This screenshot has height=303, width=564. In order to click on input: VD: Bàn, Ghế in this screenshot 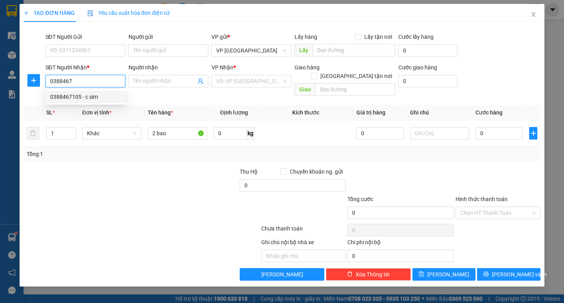, I will do `click(177, 133)`.